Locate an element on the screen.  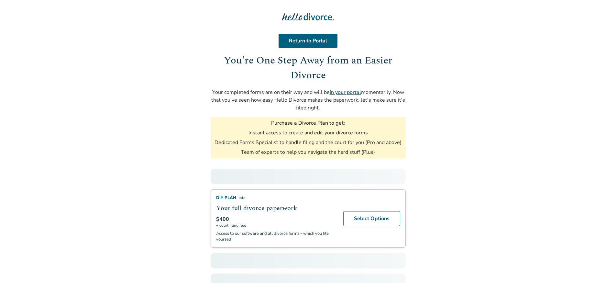
a: in your portal is located at coordinates (345, 92).